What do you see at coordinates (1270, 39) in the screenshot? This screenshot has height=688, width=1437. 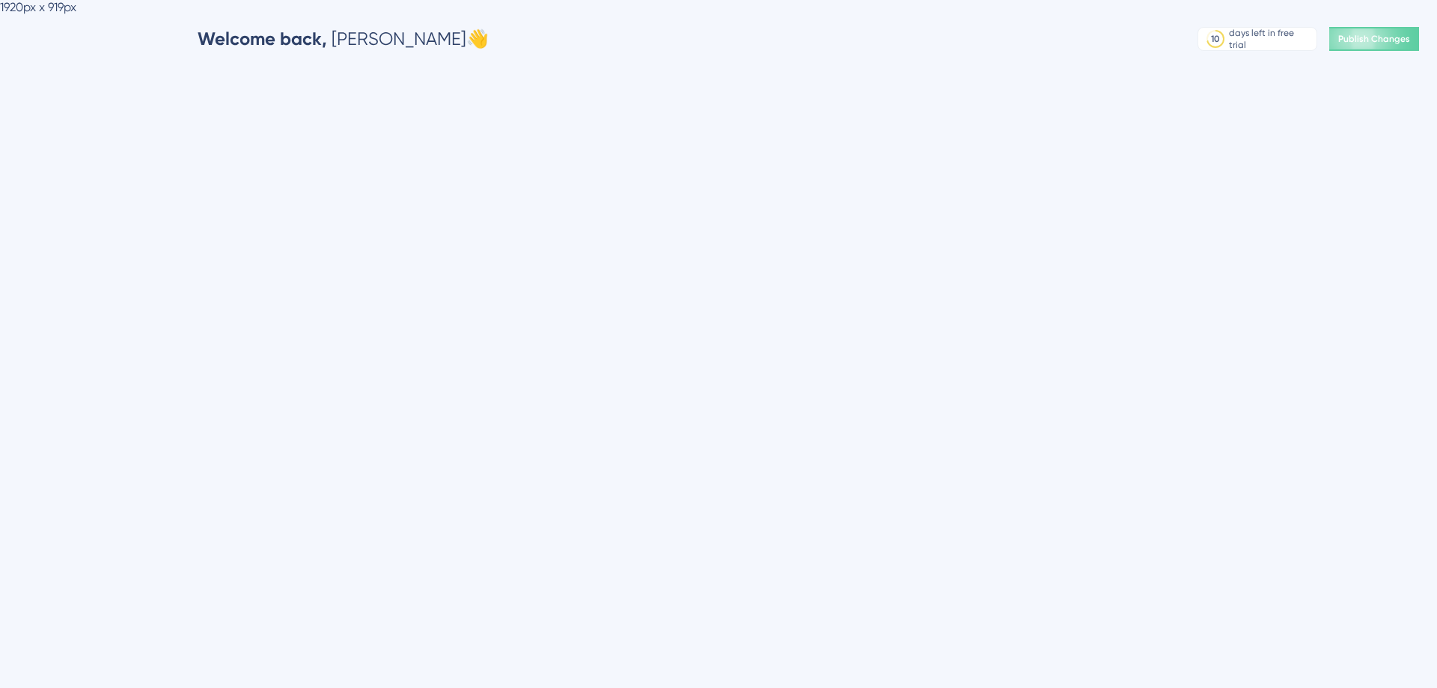 I see `div: days left in free trial` at bounding box center [1270, 39].